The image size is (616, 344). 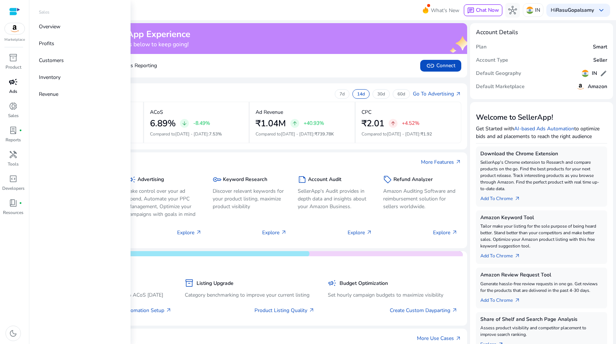 I want to click on a: Add To Chrome, so click(x=503, y=254).